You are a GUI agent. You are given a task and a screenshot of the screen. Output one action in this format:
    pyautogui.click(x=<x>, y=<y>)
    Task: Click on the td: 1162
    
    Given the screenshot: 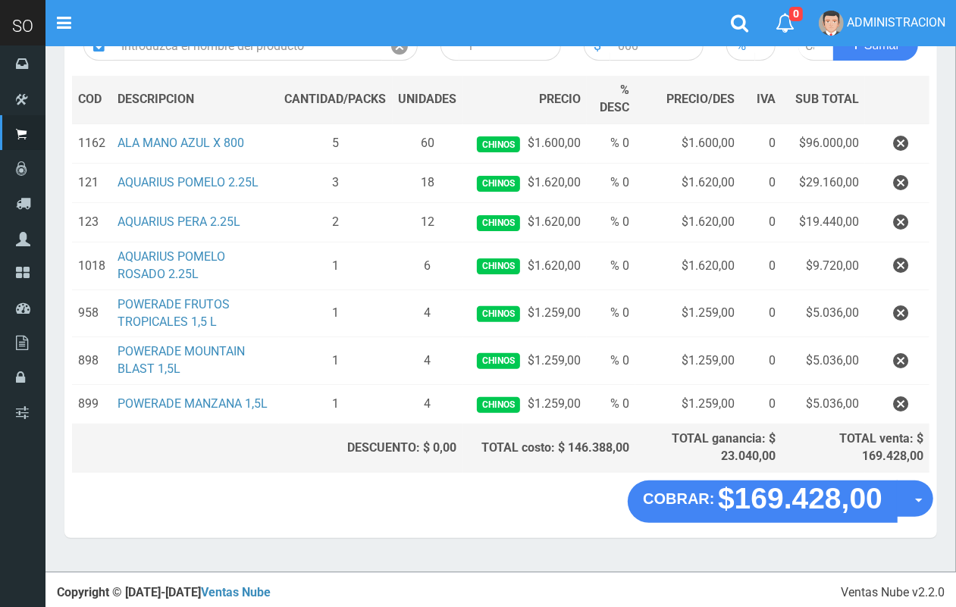 What is the action you would take?
    pyautogui.click(x=92, y=143)
    